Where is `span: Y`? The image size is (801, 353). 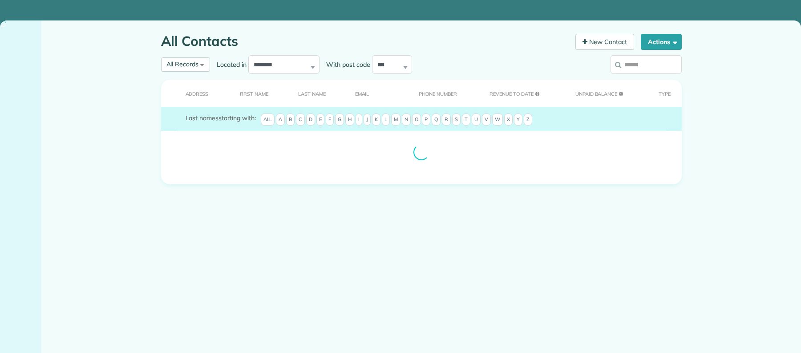 span: Y is located at coordinates (518, 120).